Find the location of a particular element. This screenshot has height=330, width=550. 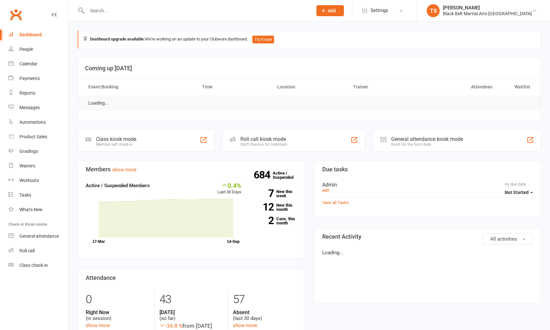

a: Tasks is located at coordinates (38, 195).